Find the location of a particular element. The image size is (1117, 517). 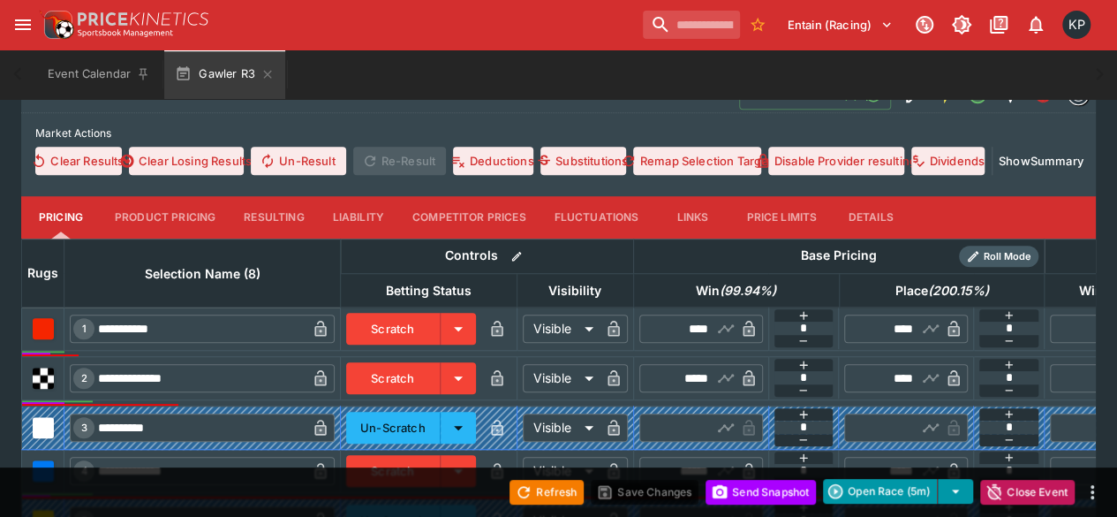

button: Product Pricing is located at coordinates (165, 217).